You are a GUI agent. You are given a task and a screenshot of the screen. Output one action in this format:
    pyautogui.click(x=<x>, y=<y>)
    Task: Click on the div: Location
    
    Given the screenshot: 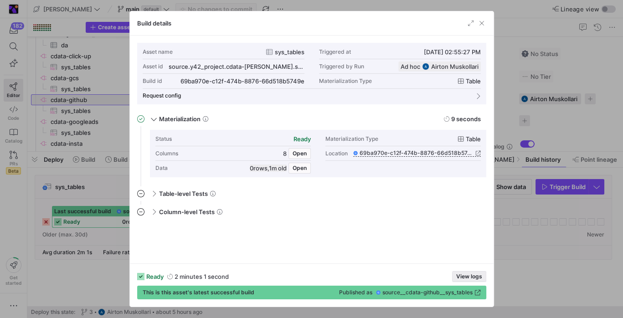 What is the action you would take?
    pyautogui.click(x=337, y=154)
    